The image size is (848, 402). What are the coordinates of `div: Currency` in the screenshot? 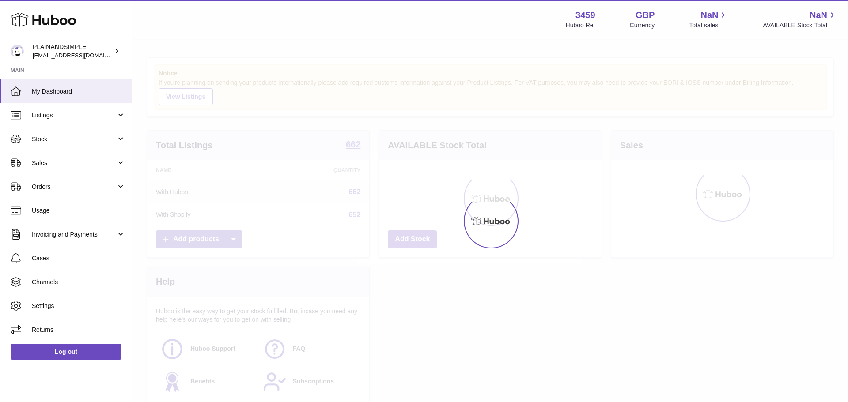 It's located at (642, 25).